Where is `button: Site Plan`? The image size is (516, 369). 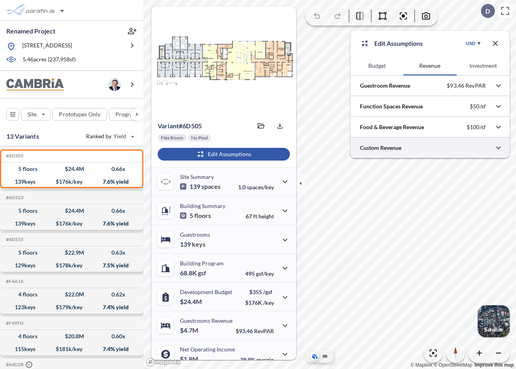 button: Site Plan is located at coordinates (325, 356).